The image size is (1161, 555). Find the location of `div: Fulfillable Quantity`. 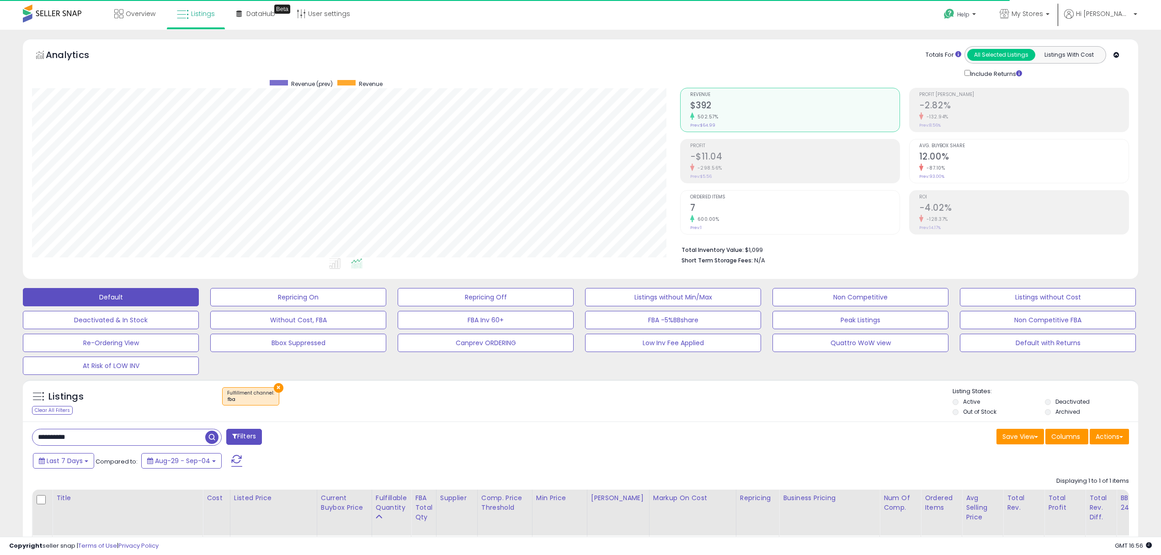

div: Fulfillable Quantity is located at coordinates (391, 503).